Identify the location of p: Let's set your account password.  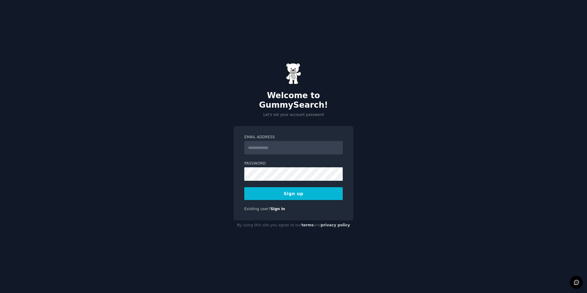
(294, 115).